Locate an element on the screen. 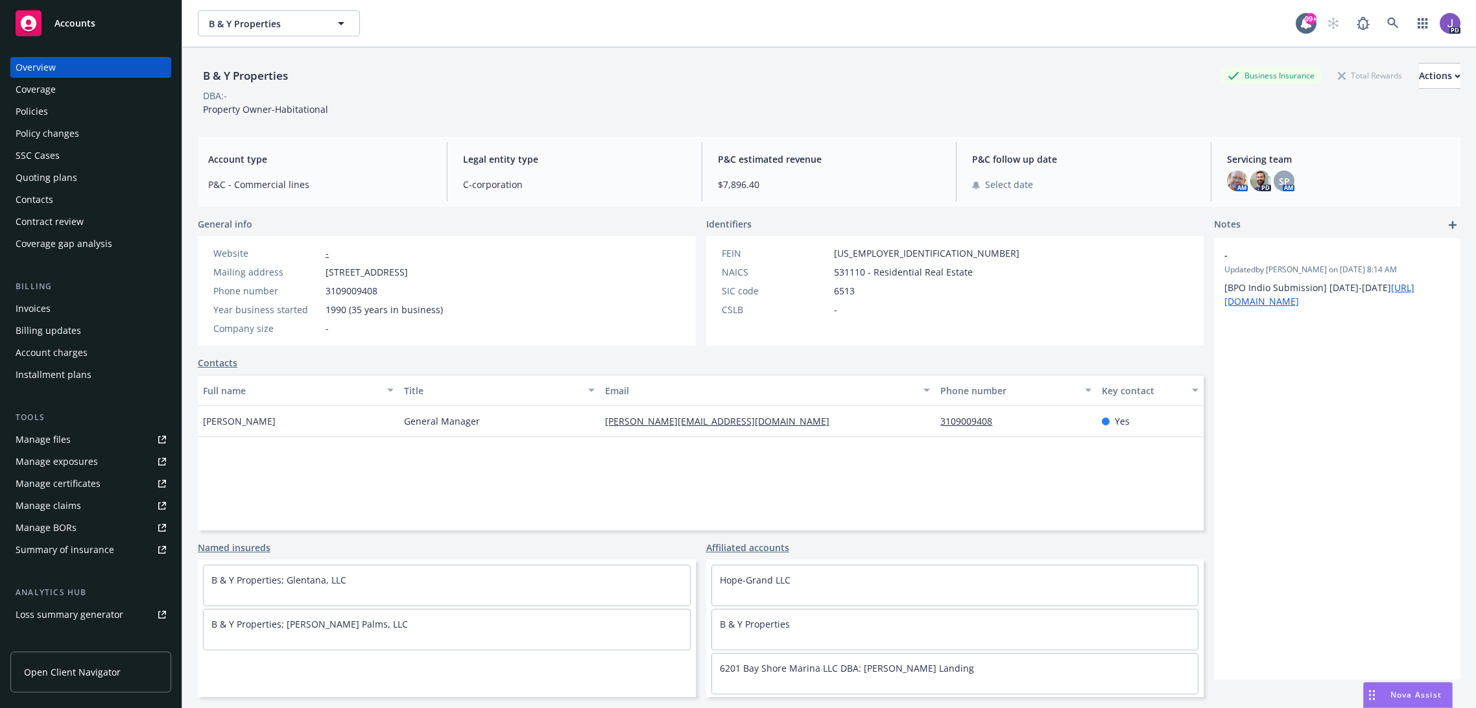  div: Installment plans is located at coordinates (53, 375).